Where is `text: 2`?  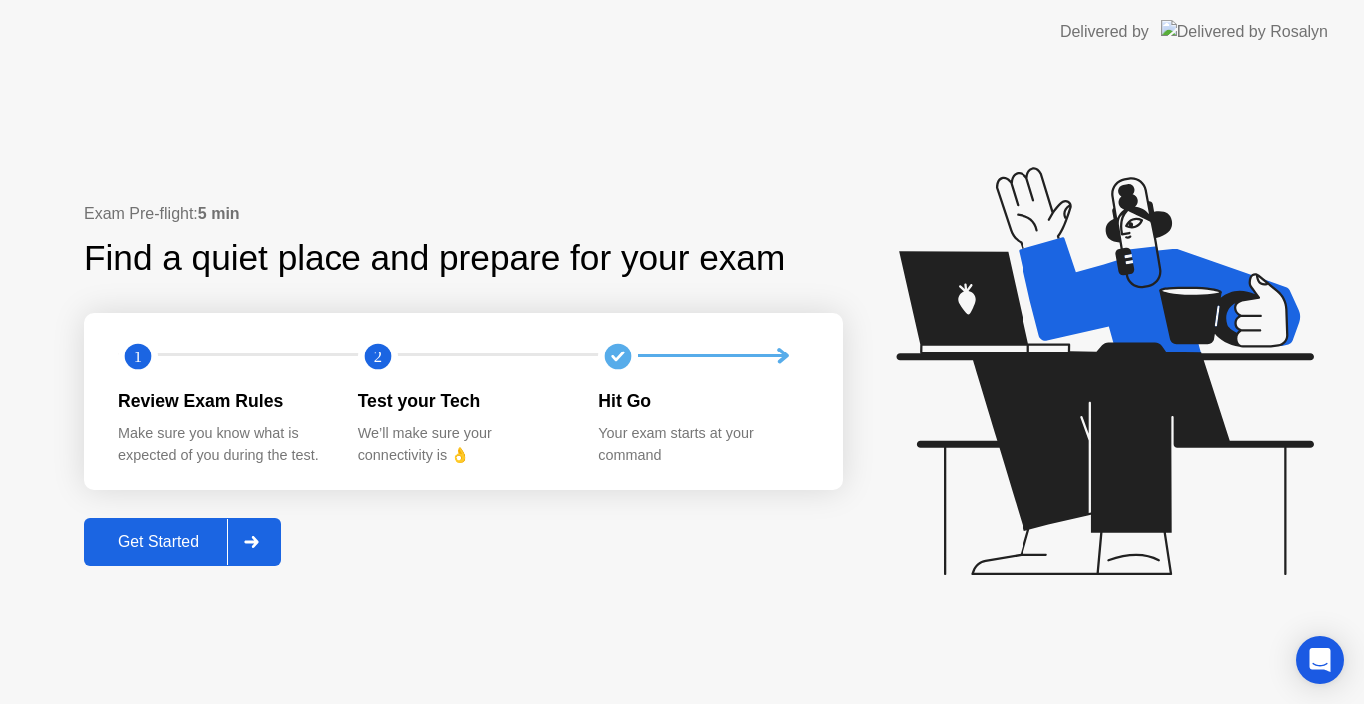
text: 2 is located at coordinates (378, 356).